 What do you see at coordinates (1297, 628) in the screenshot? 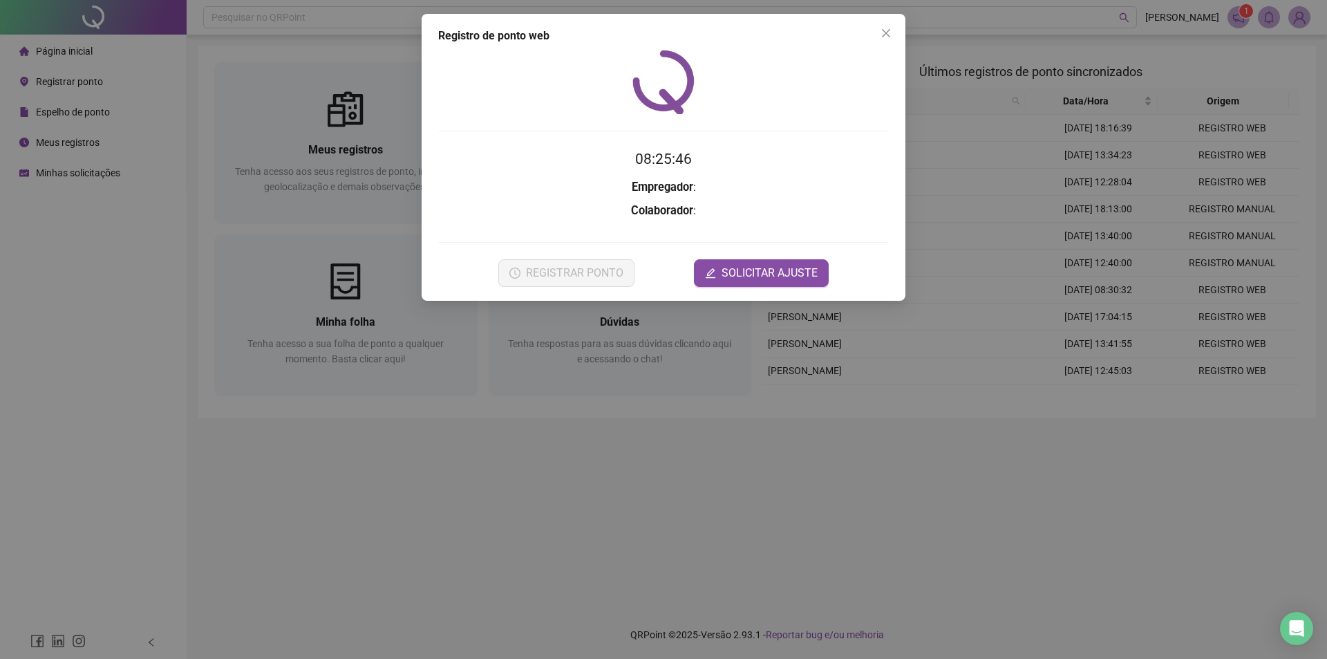
I see `div: Open Intercom Messenger` at bounding box center [1297, 628].